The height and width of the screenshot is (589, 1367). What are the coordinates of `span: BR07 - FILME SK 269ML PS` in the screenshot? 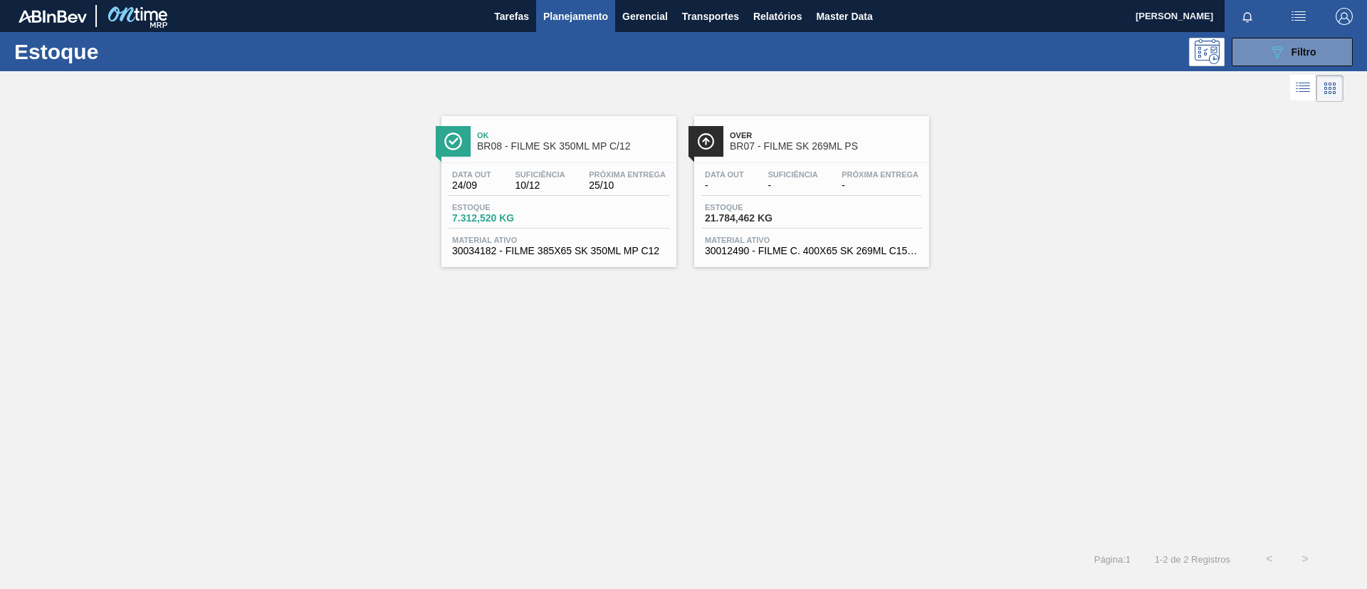 It's located at (826, 146).